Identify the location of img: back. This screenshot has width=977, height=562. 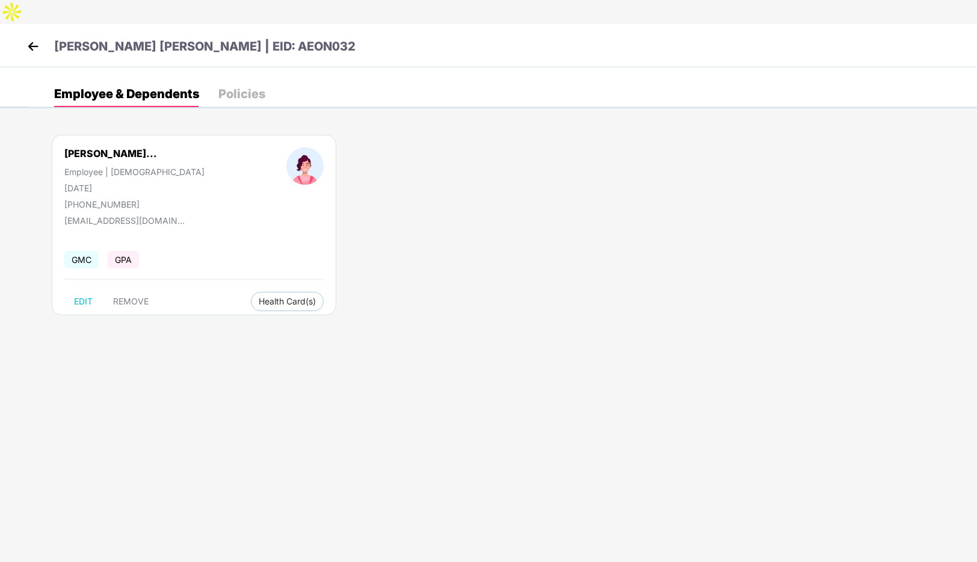
(33, 46).